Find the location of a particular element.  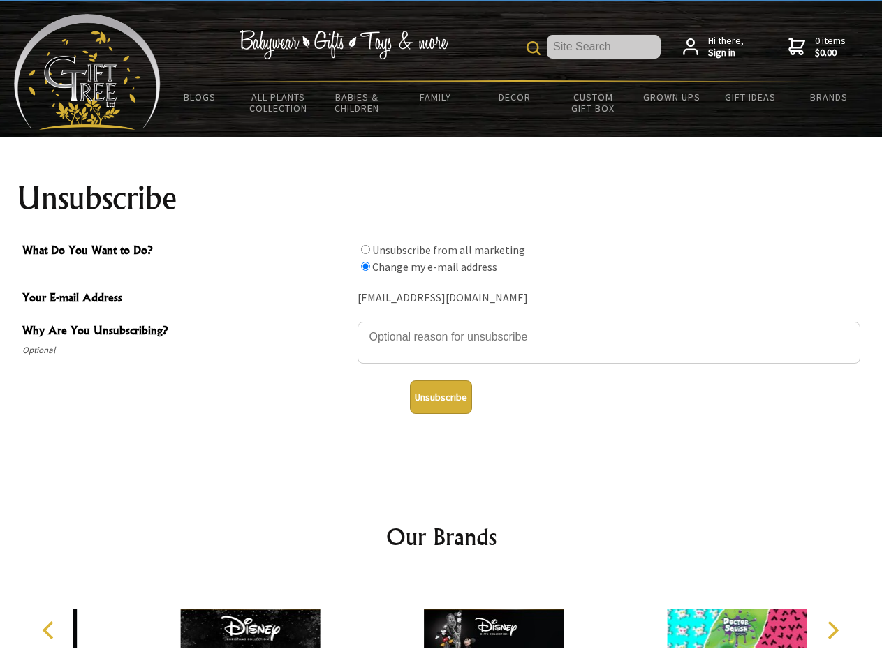

img: Babyware - Gifts - Toys and more... is located at coordinates (87, 72).